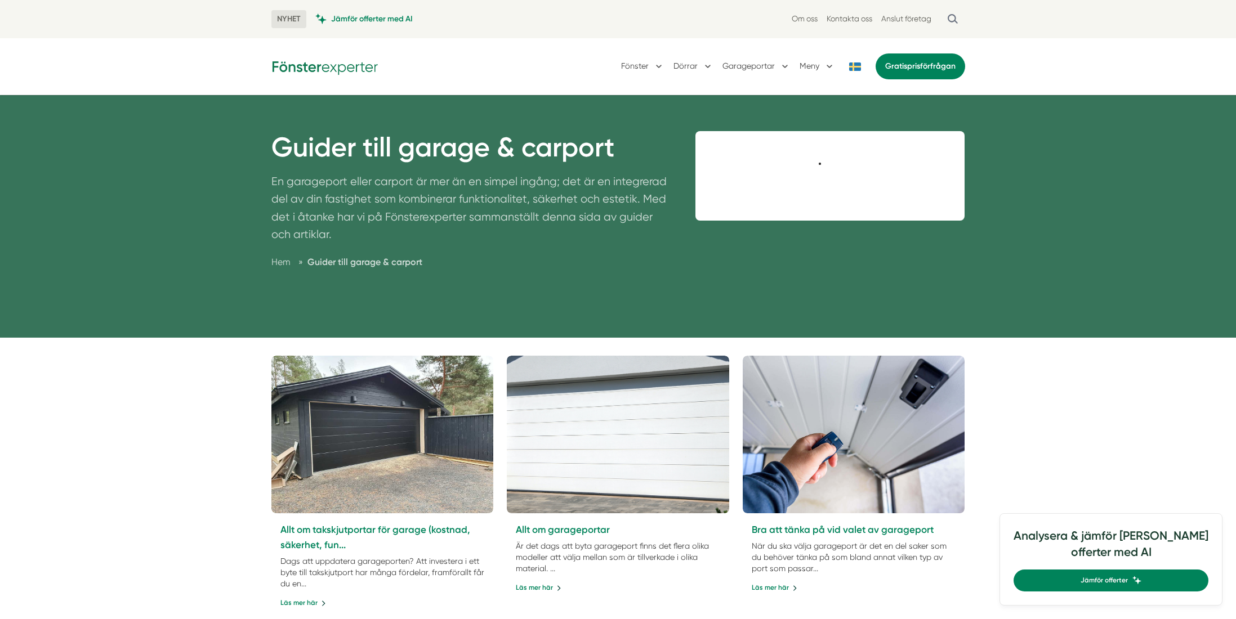 This screenshot has height=619, width=1236. I want to click on a: garageportar, so click(618, 435).